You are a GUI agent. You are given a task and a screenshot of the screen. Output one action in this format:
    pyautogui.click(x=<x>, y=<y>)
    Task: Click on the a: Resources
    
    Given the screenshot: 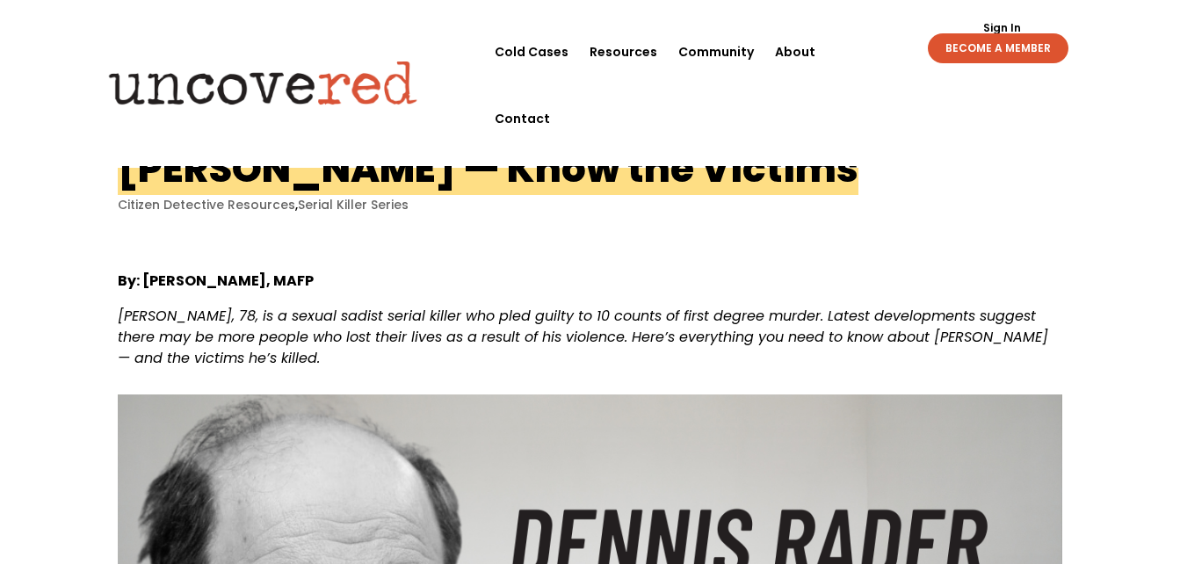 What is the action you would take?
    pyautogui.click(x=623, y=52)
    